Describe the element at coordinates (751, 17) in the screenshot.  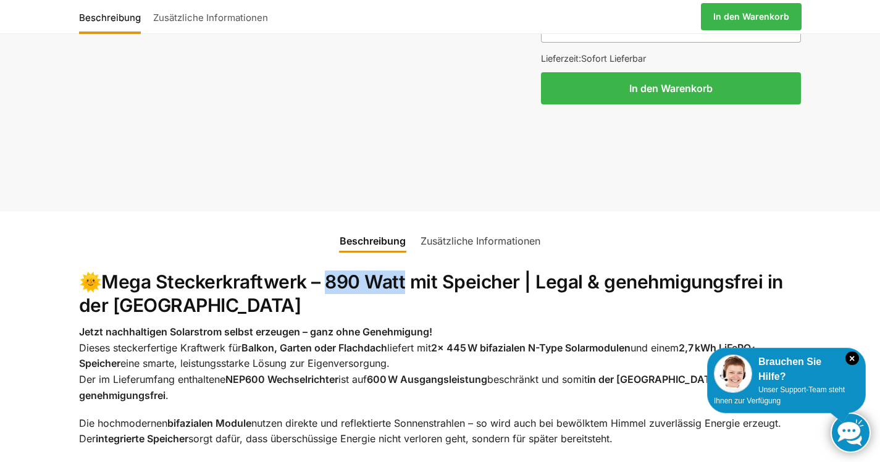
I see `a: In den Warenkorb` at that location.